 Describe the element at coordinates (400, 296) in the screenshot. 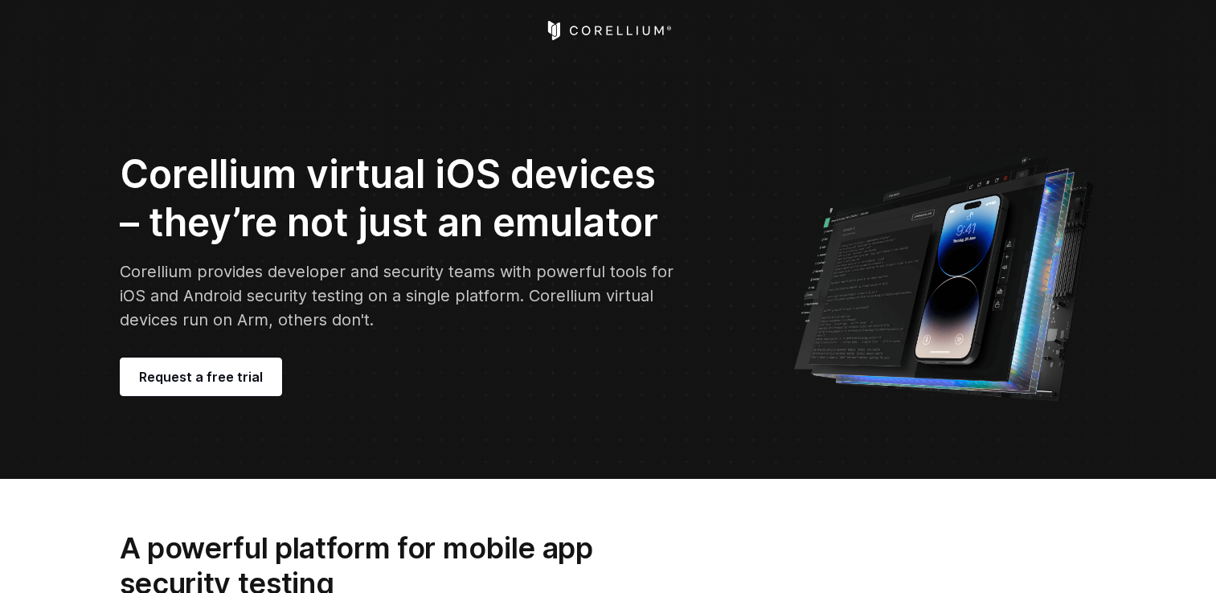

I see `p: Corellium provides developer and security teams with powerful tools for iOS and Android security ...` at that location.